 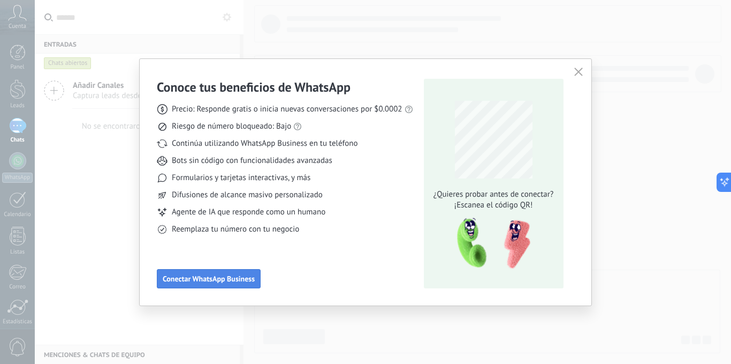 What do you see at coordinates (248, 212) in the screenshot?
I see `span: Agente de IA que responde como un humano` at bounding box center [248, 212].